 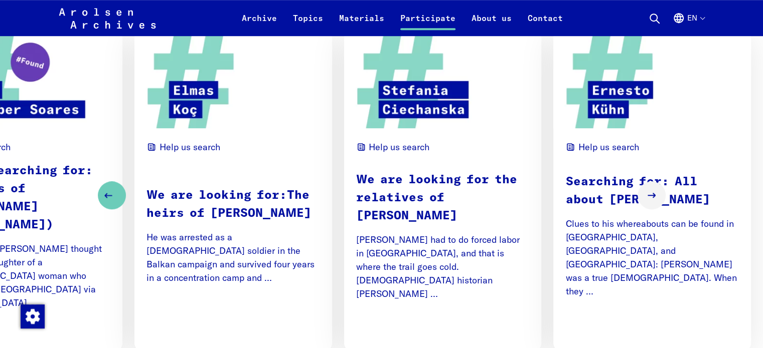 What do you see at coordinates (651, 196) in the screenshot?
I see `button: Next slide` at bounding box center [651, 196].